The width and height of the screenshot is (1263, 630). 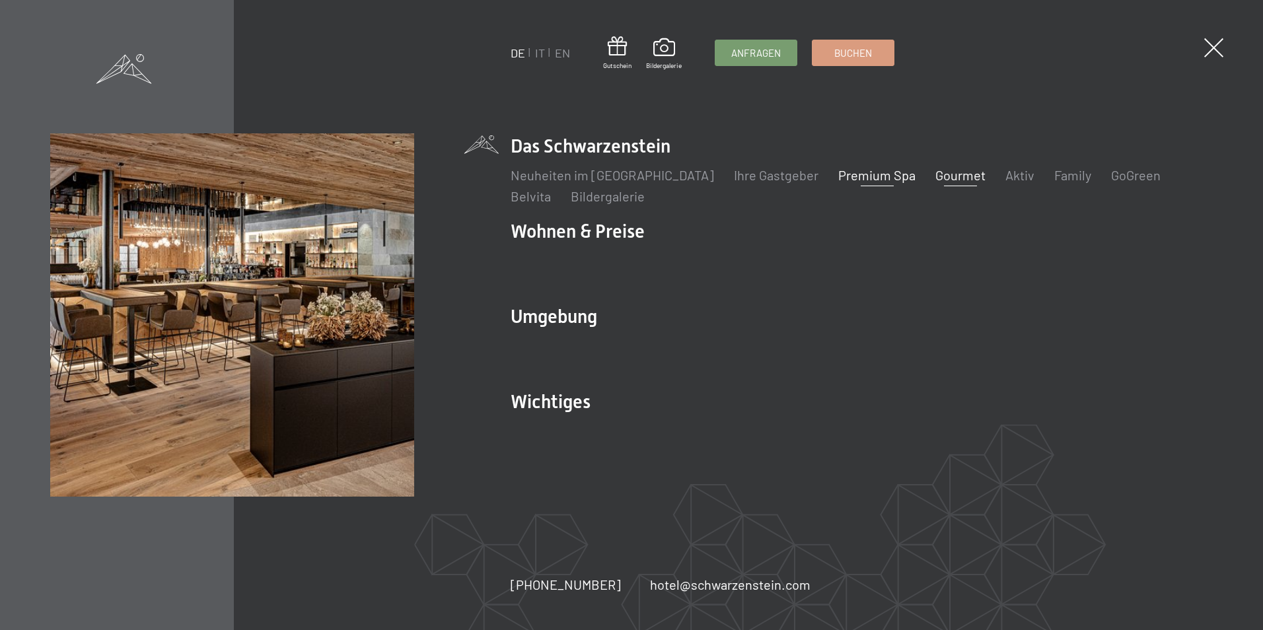 I want to click on span: Anfragen, so click(x=756, y=53).